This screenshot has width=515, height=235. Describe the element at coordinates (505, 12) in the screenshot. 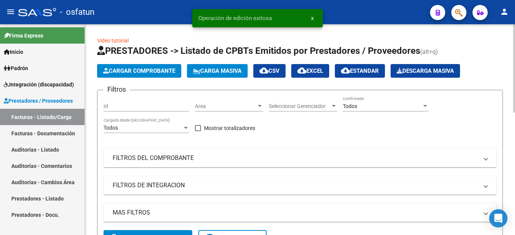

I see `mat-icon: person` at that location.